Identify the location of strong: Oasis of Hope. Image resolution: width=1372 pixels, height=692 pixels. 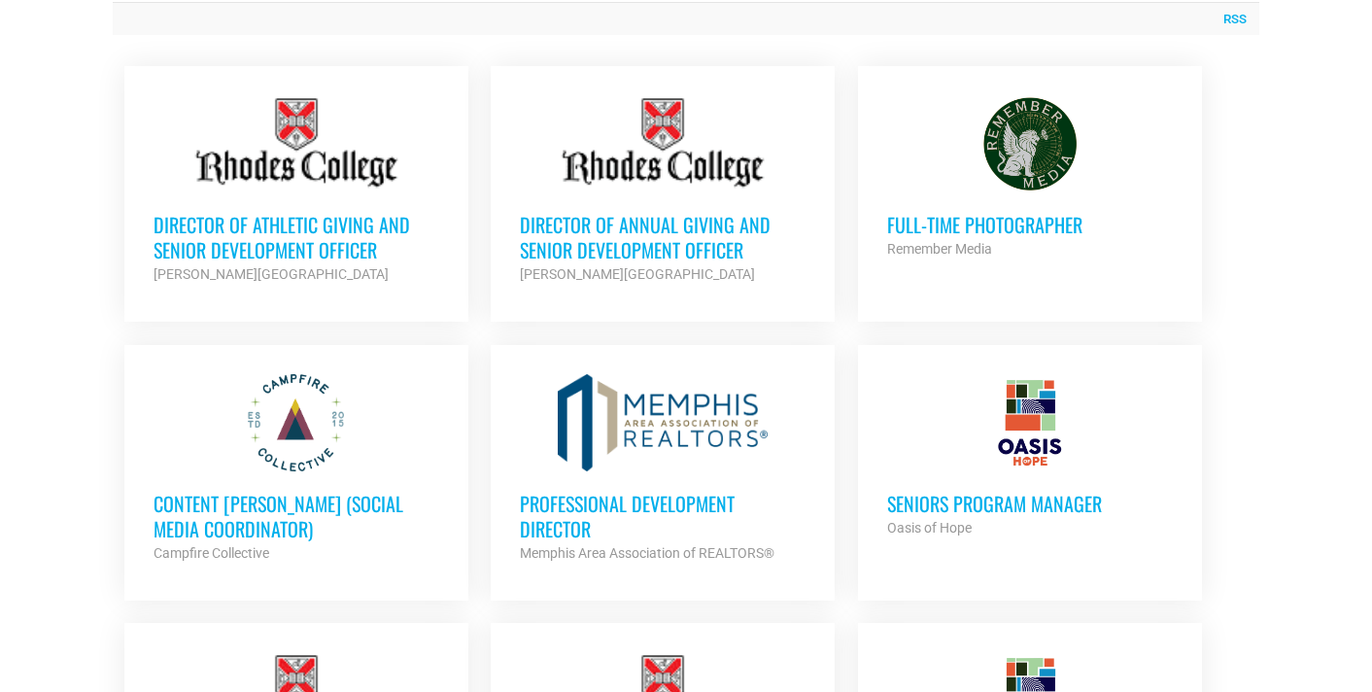
(929, 528).